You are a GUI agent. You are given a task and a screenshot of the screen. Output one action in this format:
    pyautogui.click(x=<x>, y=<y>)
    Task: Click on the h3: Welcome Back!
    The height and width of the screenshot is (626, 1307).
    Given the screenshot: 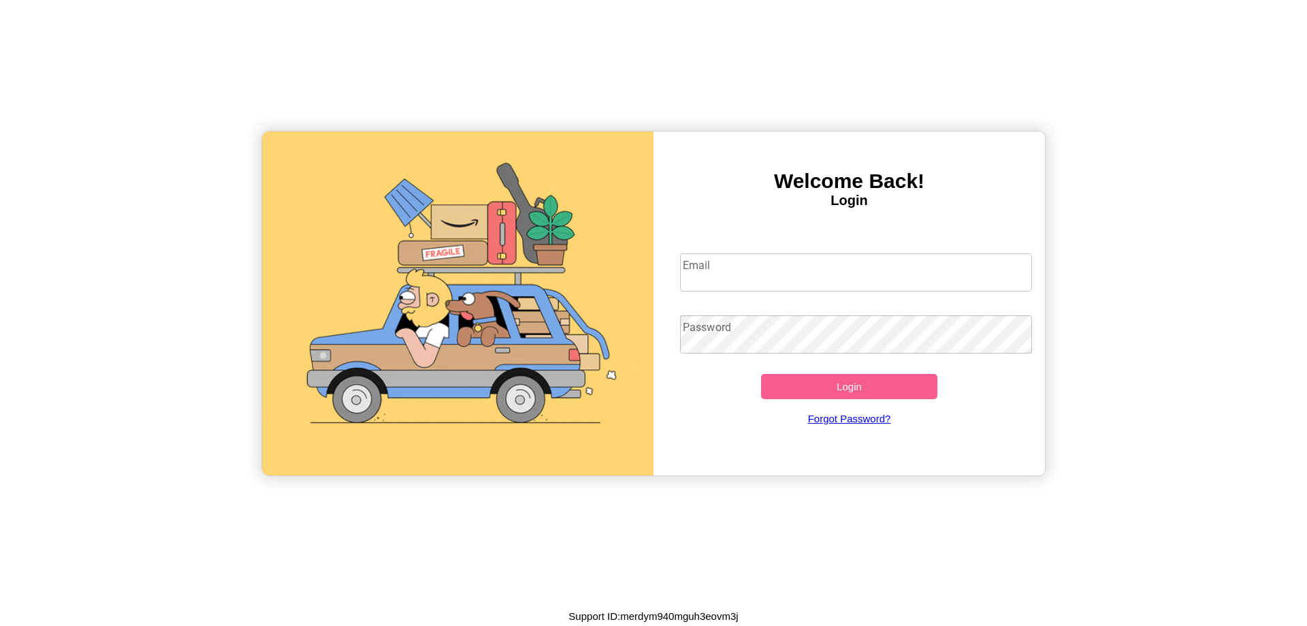 What is the action you would take?
    pyautogui.click(x=849, y=181)
    